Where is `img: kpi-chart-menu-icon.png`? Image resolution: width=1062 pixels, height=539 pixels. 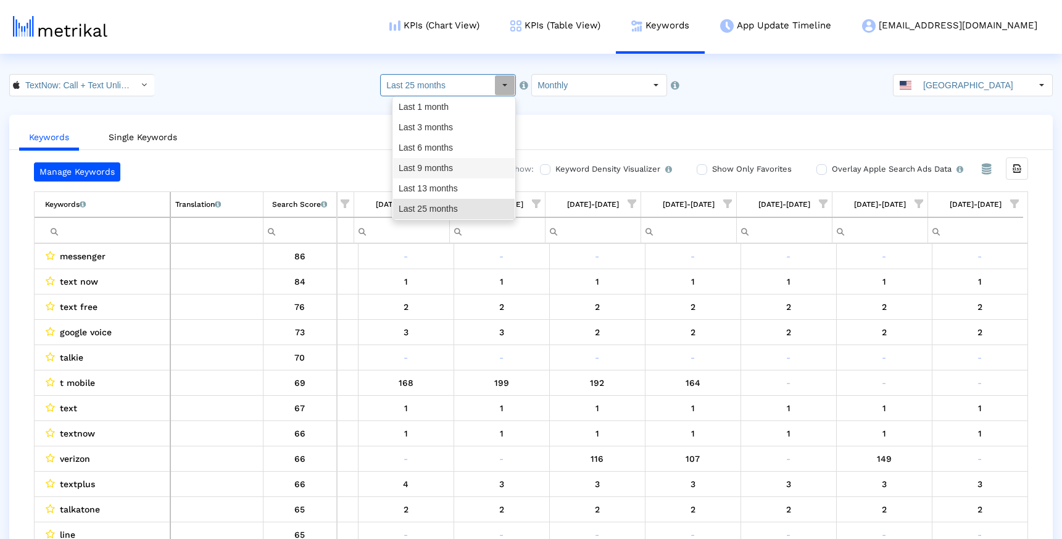
img: kpi-chart-menu-icon.png is located at coordinates (395, 25).